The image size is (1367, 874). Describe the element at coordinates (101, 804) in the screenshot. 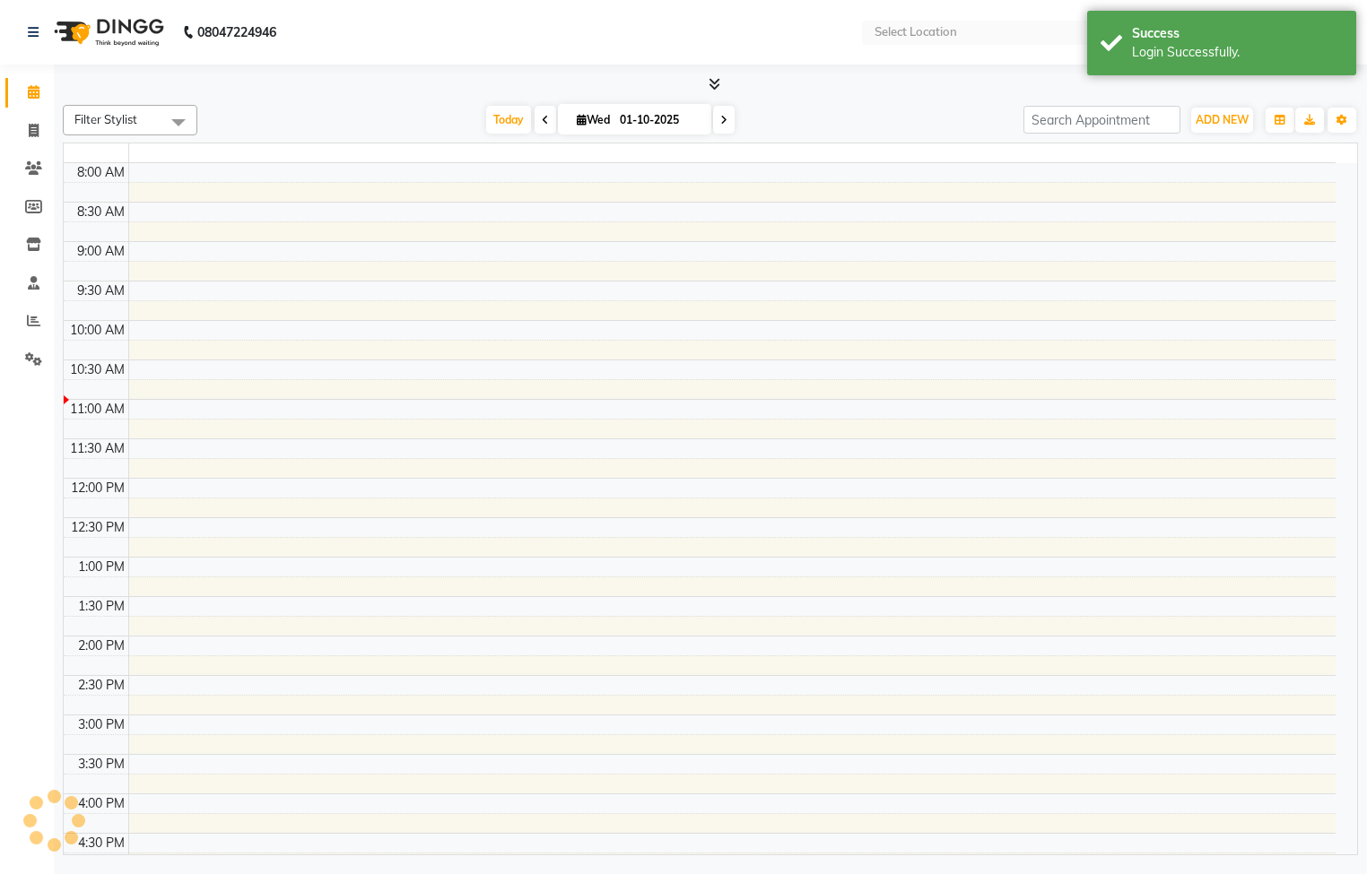

I see `div: 4:00 PM` at that location.